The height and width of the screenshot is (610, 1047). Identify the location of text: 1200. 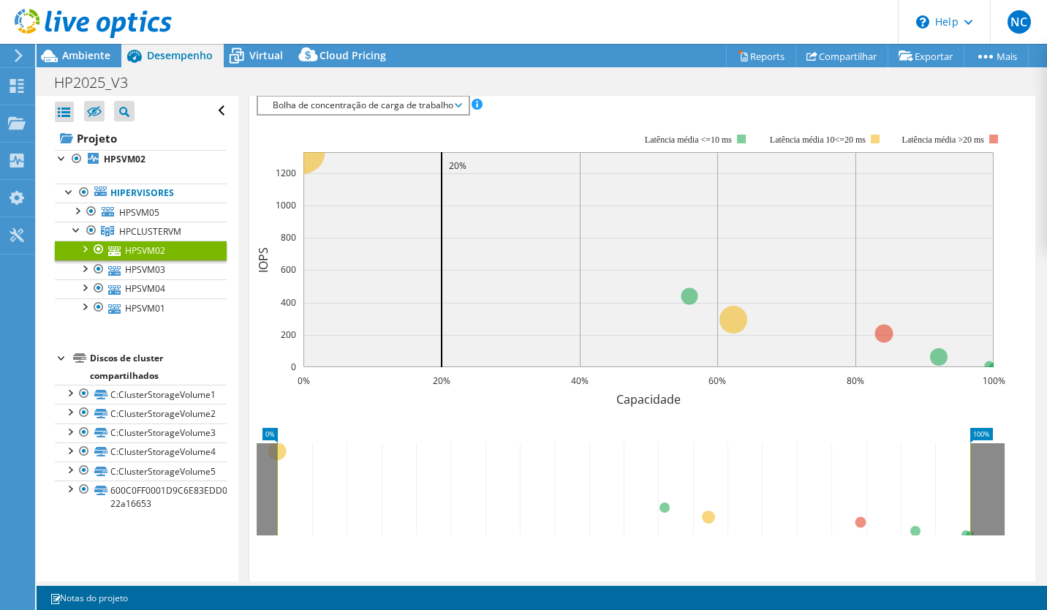
(286, 173).